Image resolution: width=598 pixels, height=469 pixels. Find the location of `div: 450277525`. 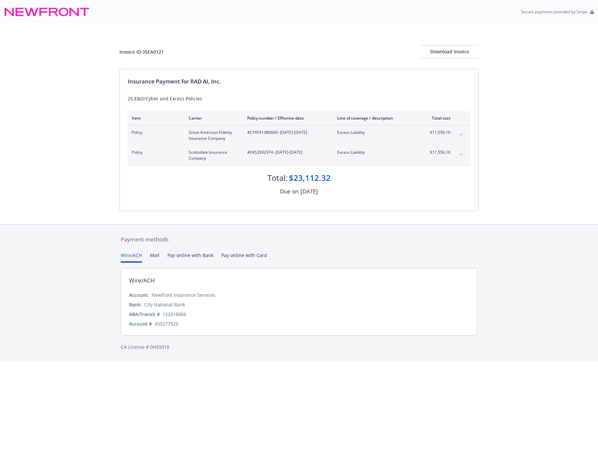

div: 450277525 is located at coordinates (167, 324).